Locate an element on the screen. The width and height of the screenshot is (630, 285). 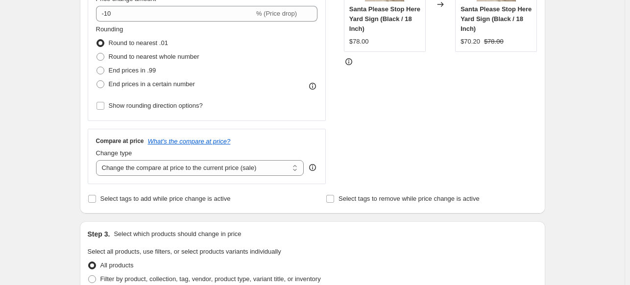
span: Select tags to add while price change is active is located at coordinates (166, 198).